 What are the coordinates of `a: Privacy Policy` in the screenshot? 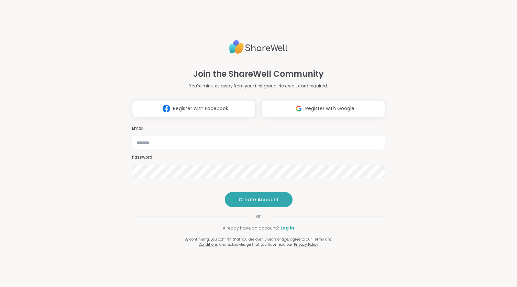 It's located at (306, 244).